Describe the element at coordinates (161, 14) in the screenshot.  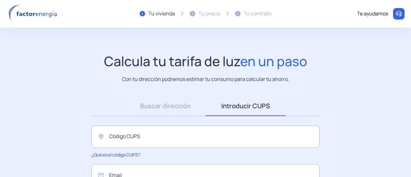
I see `div: Tu vivienda` at that location.